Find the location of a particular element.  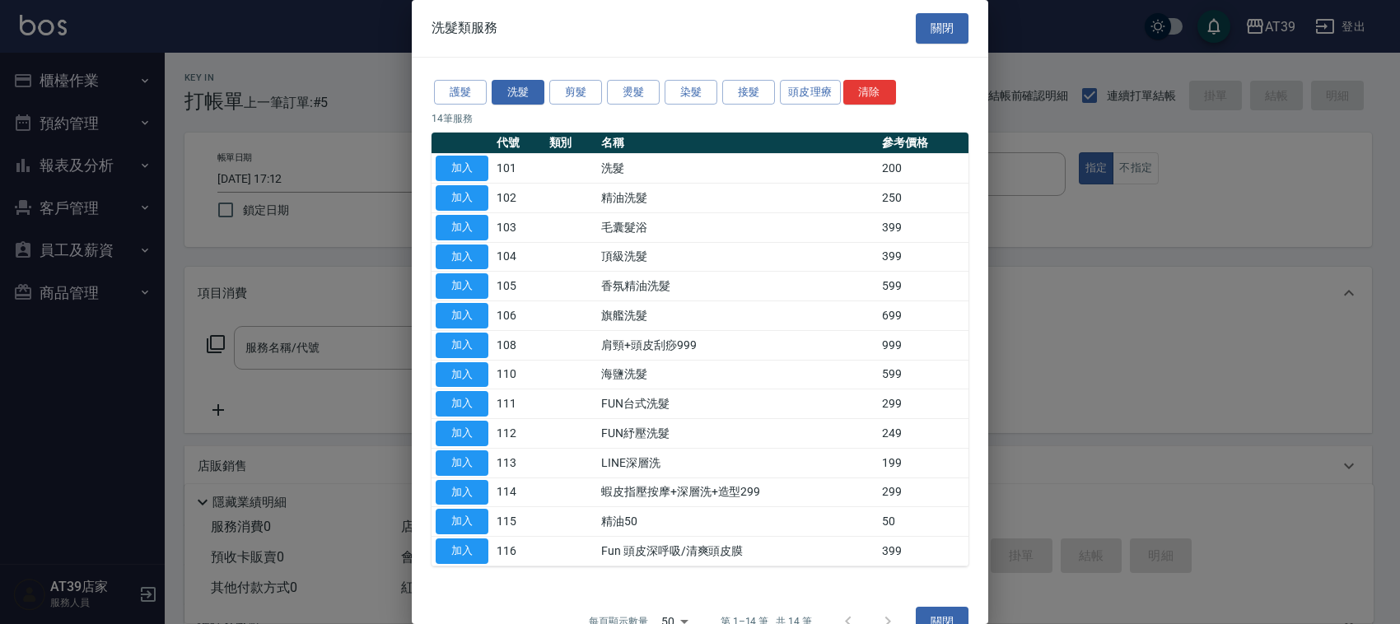

td: 106 is located at coordinates (519, 316).